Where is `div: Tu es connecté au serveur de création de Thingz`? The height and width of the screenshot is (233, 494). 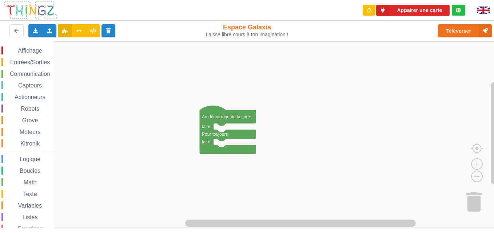 div: Tu es connecté au serveur de création de Thingz is located at coordinates (458, 10).